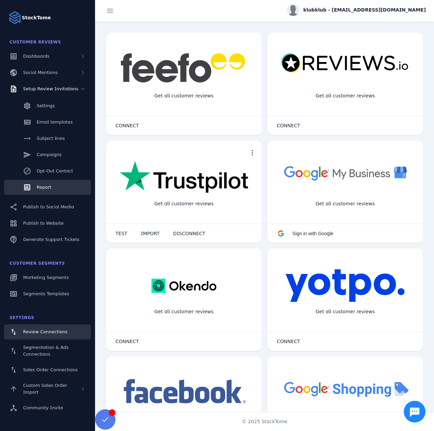 The width and height of the screenshot is (434, 431). I want to click on span: IMPORT, so click(150, 233).